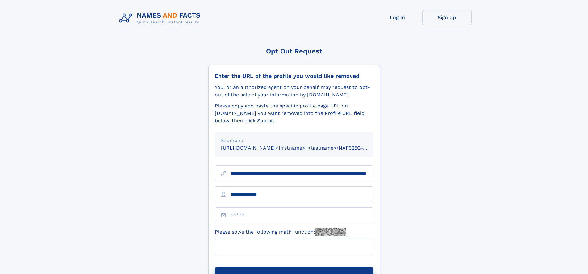 The image size is (588, 274). What do you see at coordinates (280, 232) in the screenshot?
I see `label: Please solve the following math function:` at bounding box center [280, 232].